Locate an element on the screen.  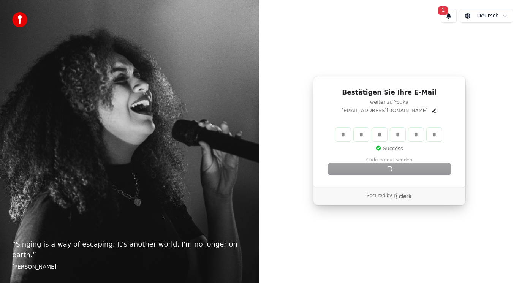
button: 1 is located at coordinates (449, 16).